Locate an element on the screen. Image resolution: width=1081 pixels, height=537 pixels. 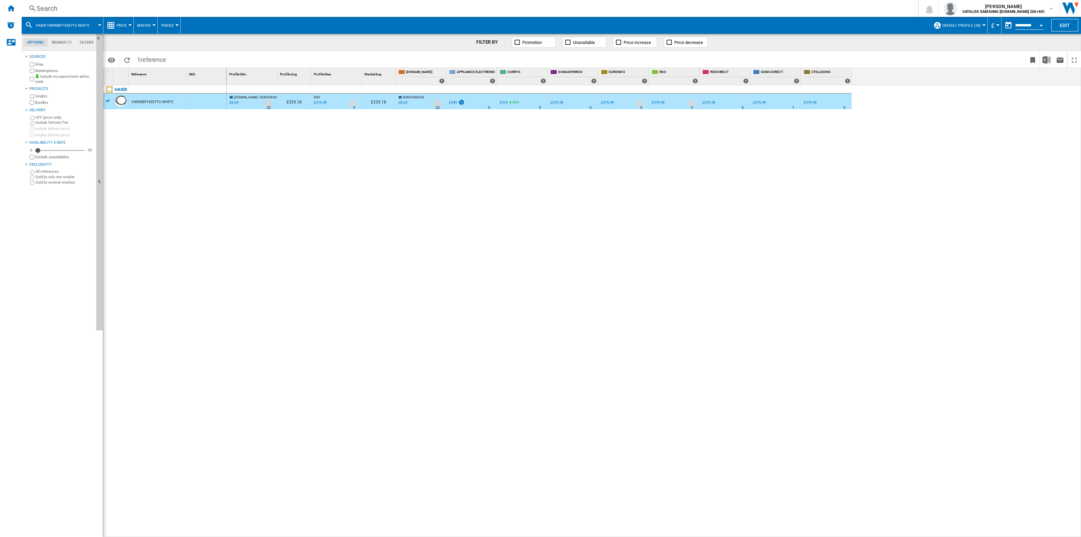
span: Promotion is located at coordinates (532, 42).